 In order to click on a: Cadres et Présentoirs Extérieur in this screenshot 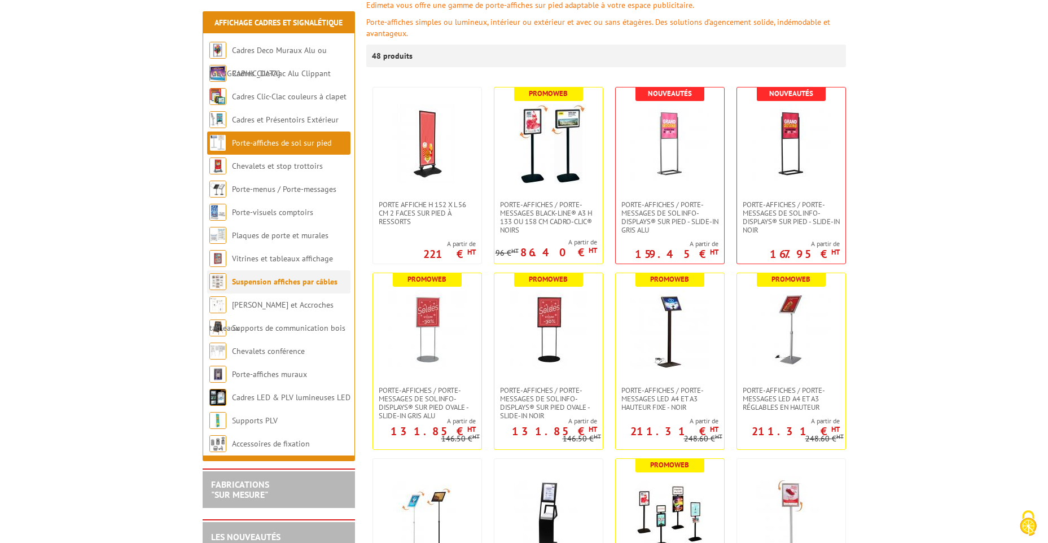, I will do `click(285, 120)`.